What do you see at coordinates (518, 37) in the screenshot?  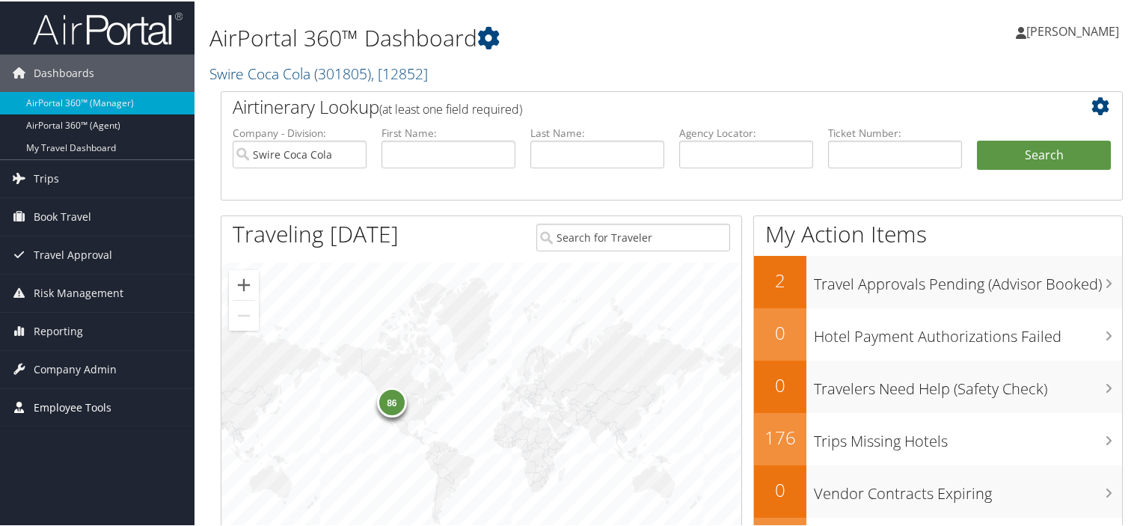 I see `h1: AirPortal 360™ Dashboard` at bounding box center [518, 37].